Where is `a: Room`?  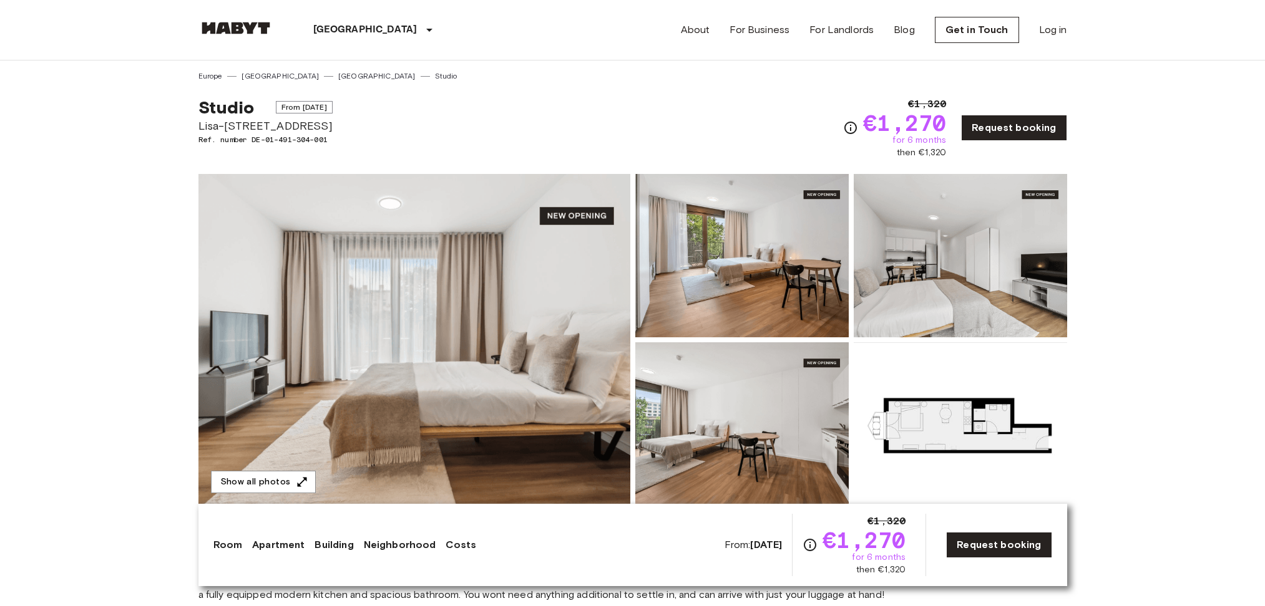
a: Room is located at coordinates (228, 545).